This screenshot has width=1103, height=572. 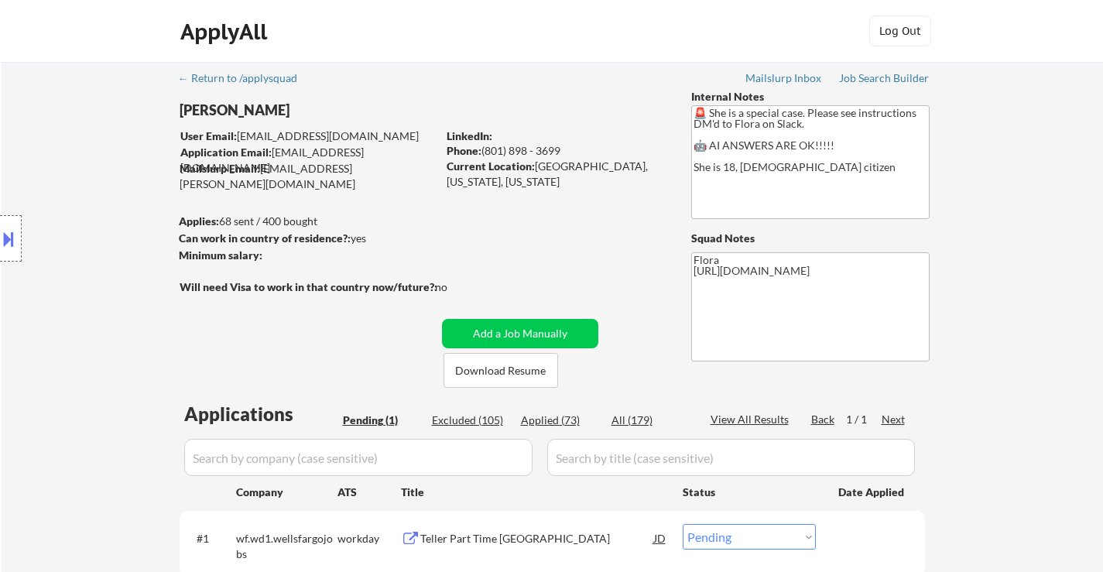 I want to click on strong: Phone:, so click(x=464, y=150).